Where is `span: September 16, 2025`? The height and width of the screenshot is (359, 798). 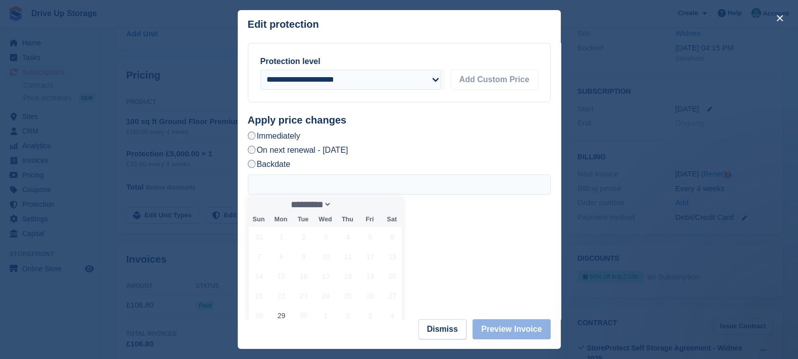
span: September 16, 2025 is located at coordinates (303, 276).